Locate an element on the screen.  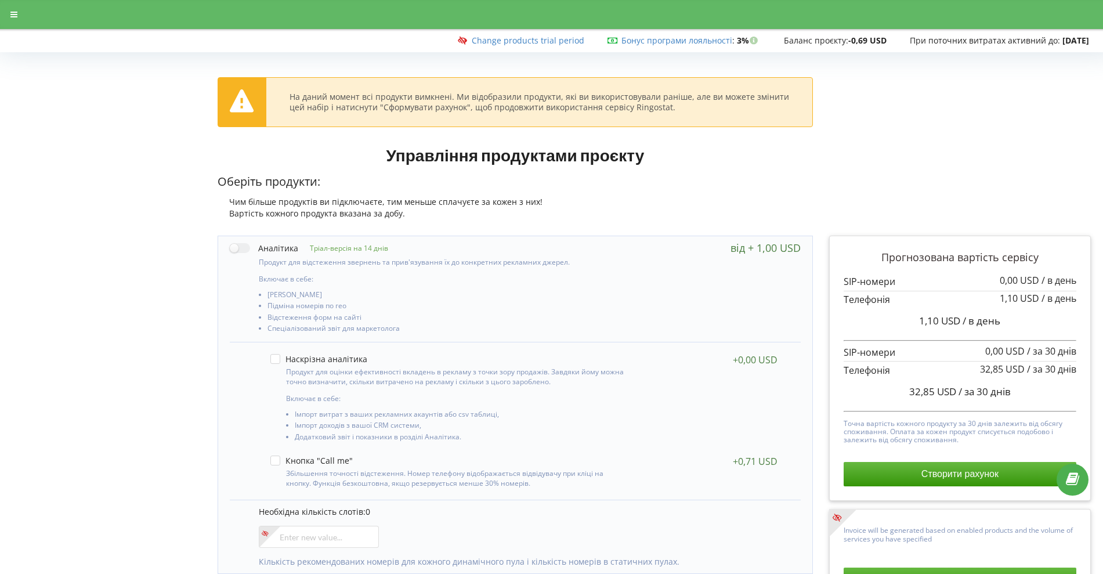
button: Створити рахунок is located at coordinates (960, 474).